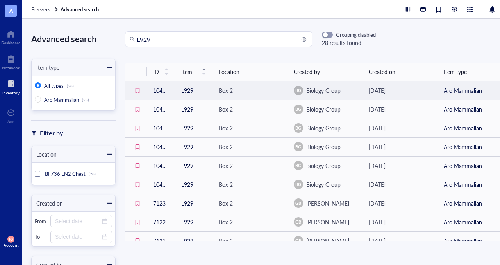  What do you see at coordinates (189, 72) in the screenshot?
I see `span: Item` at bounding box center [189, 72].